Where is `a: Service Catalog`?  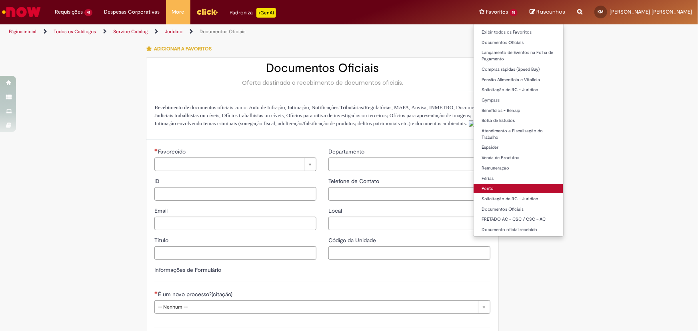
a: Service Catalog is located at coordinates (130, 32).